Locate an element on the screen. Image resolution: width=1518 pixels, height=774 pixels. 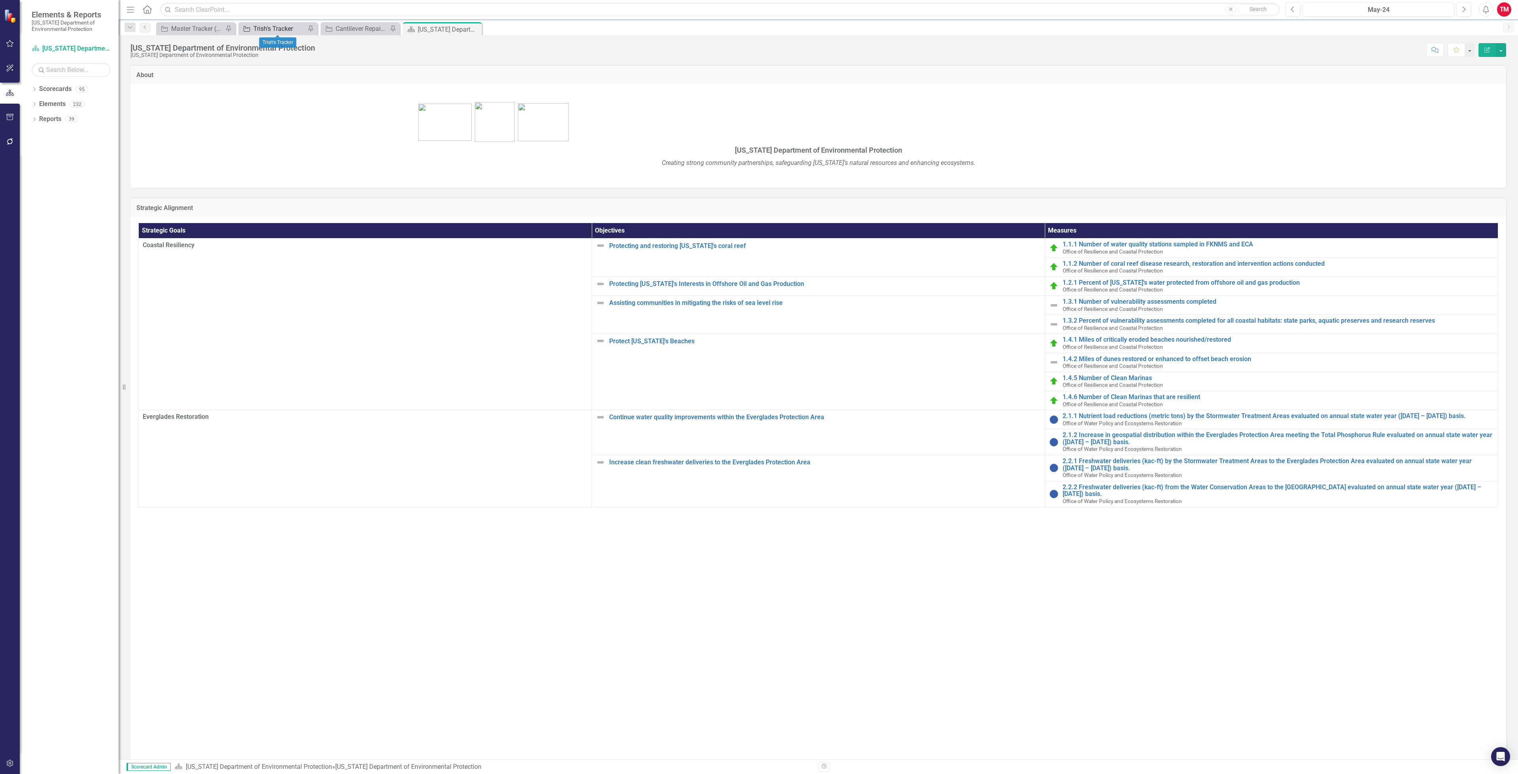
a: Increase clean freshwater deliveries to the Everglades Protection Area is located at coordinates (825, 462).